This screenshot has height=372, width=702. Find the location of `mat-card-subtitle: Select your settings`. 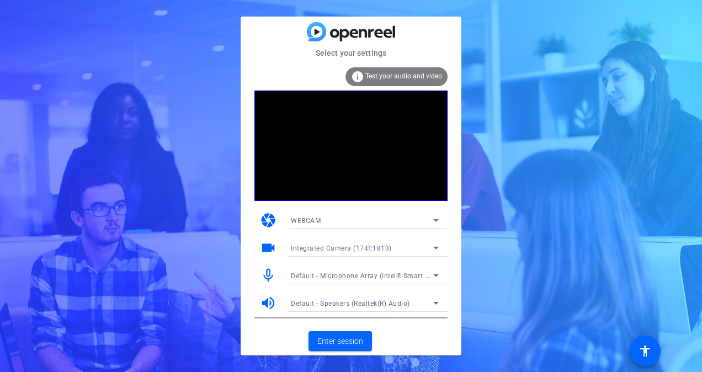

mat-card-subtitle: Select your settings is located at coordinates (351, 53).